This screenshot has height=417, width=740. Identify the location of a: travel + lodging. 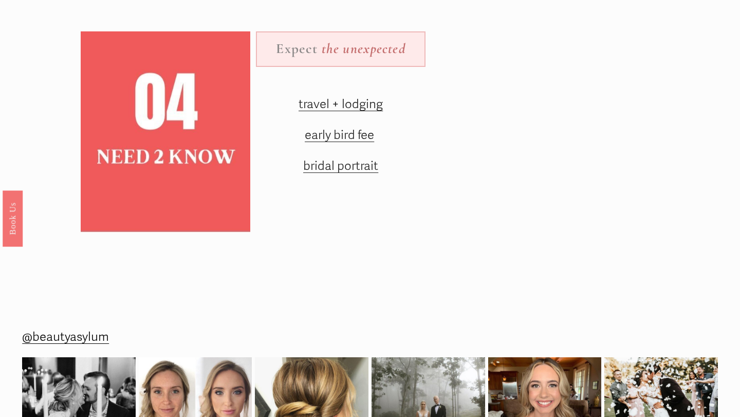
(341, 104).